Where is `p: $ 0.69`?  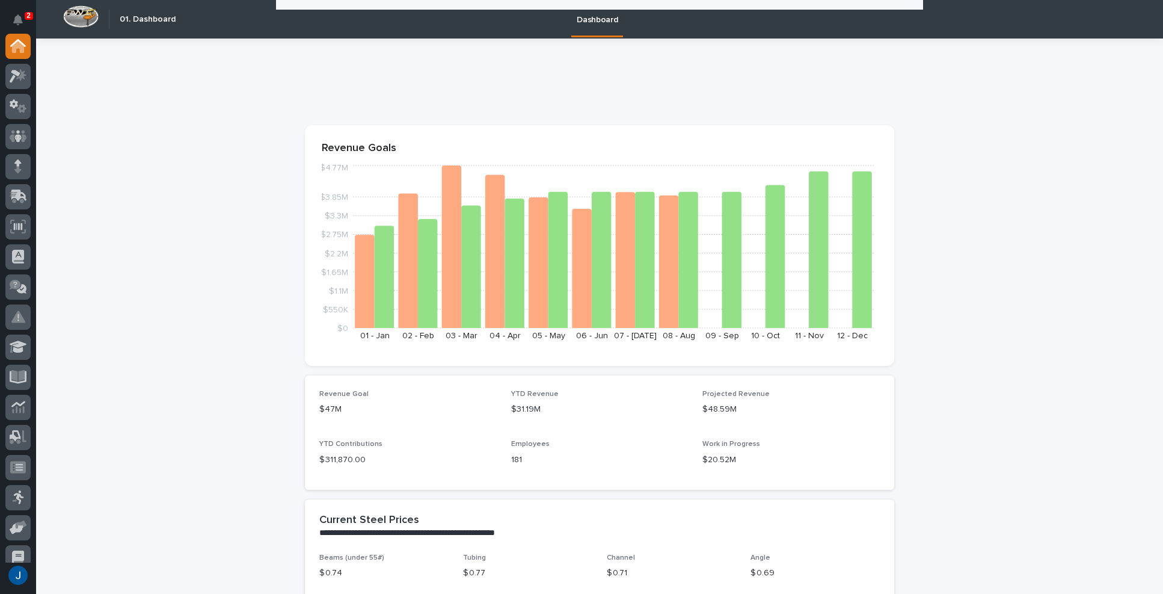
p: $ 0.69 is located at coordinates (815, 572).